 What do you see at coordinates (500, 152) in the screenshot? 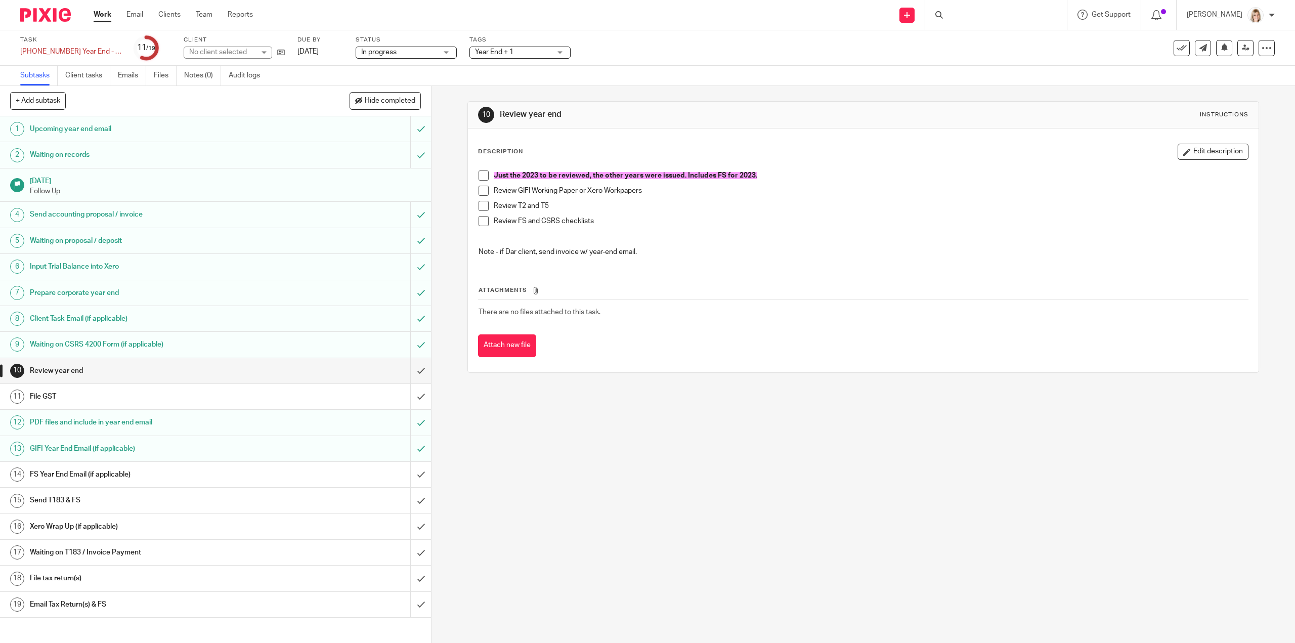
I see `p: Description` at bounding box center [500, 152].